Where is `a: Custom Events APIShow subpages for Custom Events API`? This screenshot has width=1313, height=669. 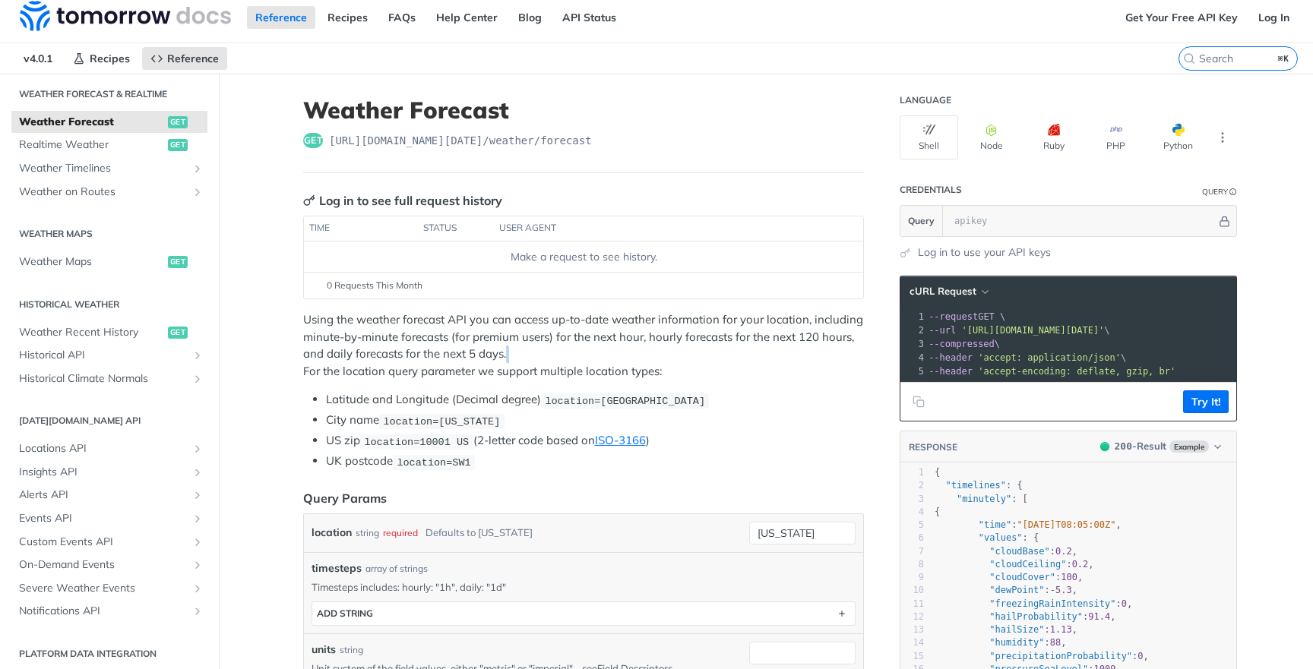
a: Custom Events APIShow subpages for Custom Events API is located at coordinates (109, 542).